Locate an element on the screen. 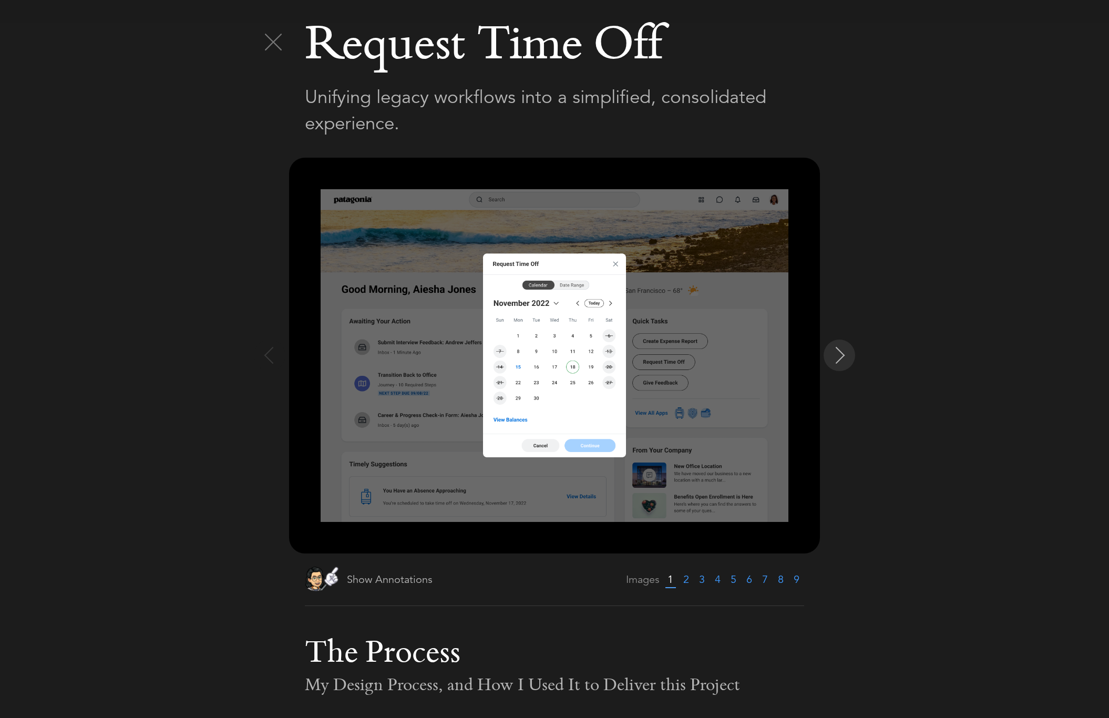  a: 1 is located at coordinates (670, 579).